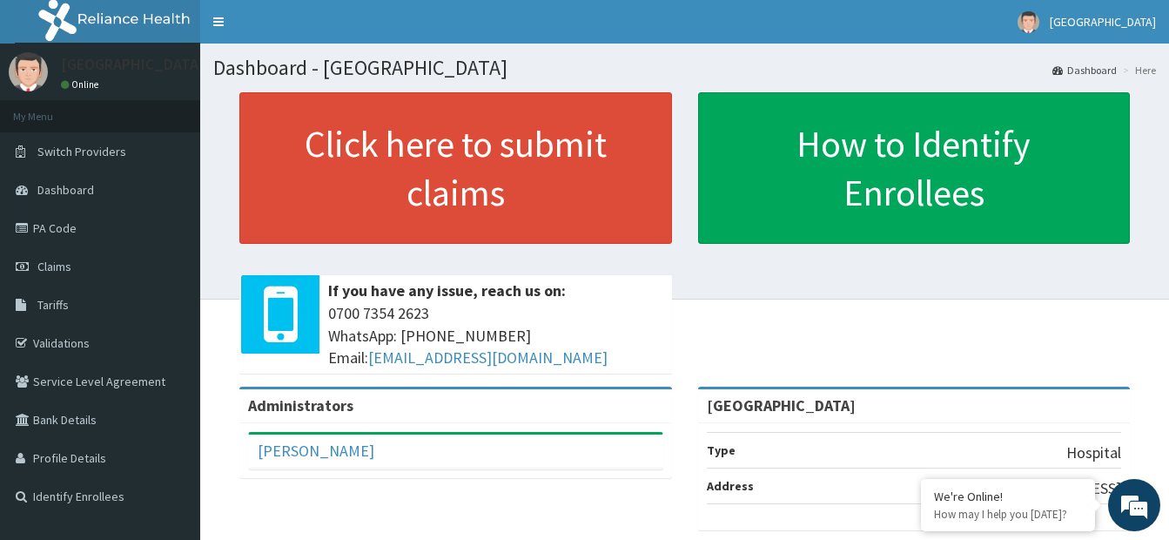 This screenshot has height=540, width=1169. Describe the element at coordinates (170, 387) in the screenshot. I see `textarea: Type your message and hit 'Enter'` at that location.